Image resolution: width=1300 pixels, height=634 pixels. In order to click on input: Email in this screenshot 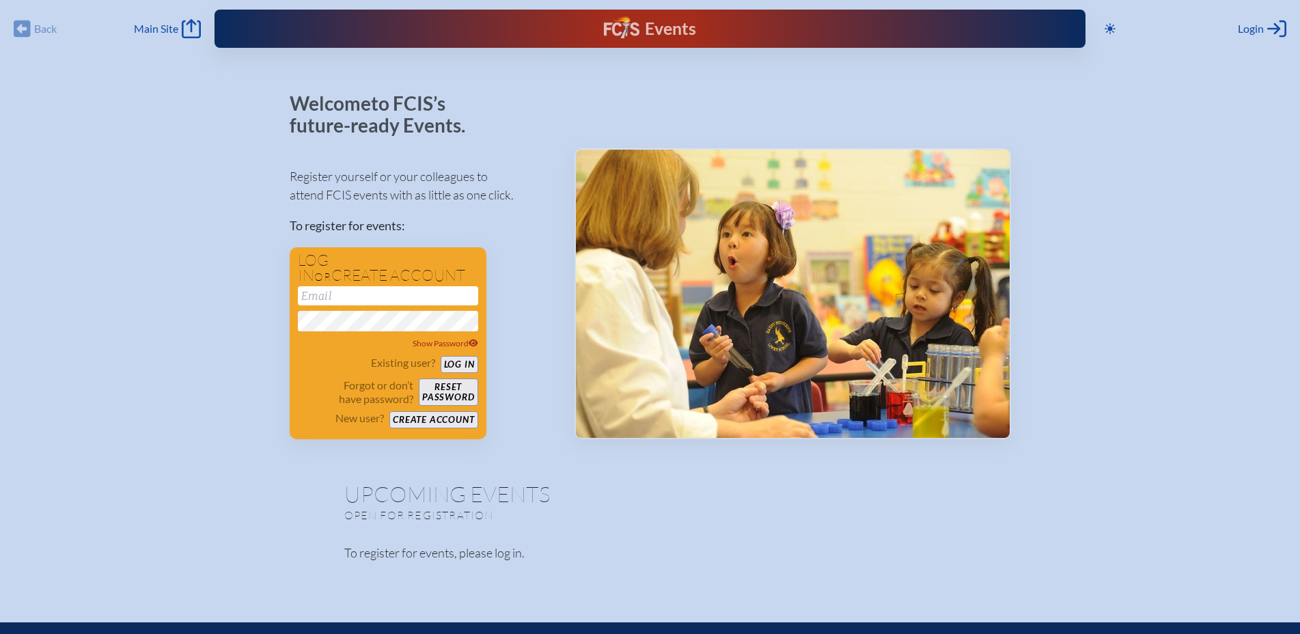, I will do `click(388, 296)`.